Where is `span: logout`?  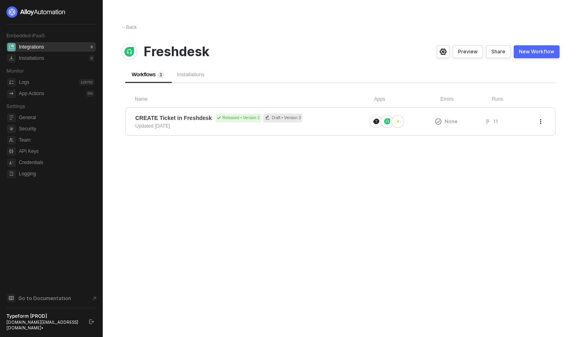 span: logout is located at coordinates (91, 322).